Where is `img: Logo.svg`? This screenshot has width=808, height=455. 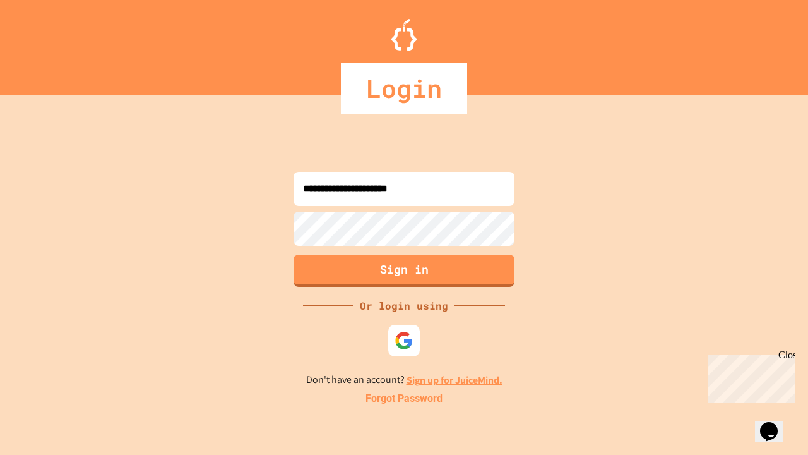 img: Logo.svg is located at coordinates (404, 35).